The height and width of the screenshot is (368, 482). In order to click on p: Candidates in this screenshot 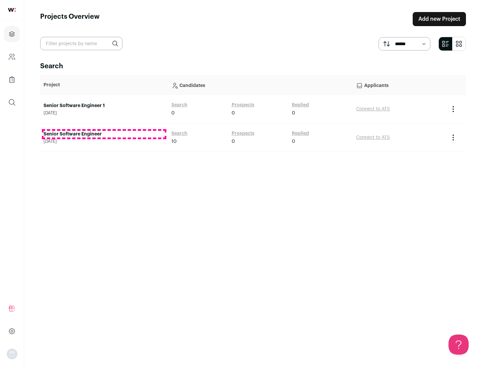, I will do `click(260, 85)`.